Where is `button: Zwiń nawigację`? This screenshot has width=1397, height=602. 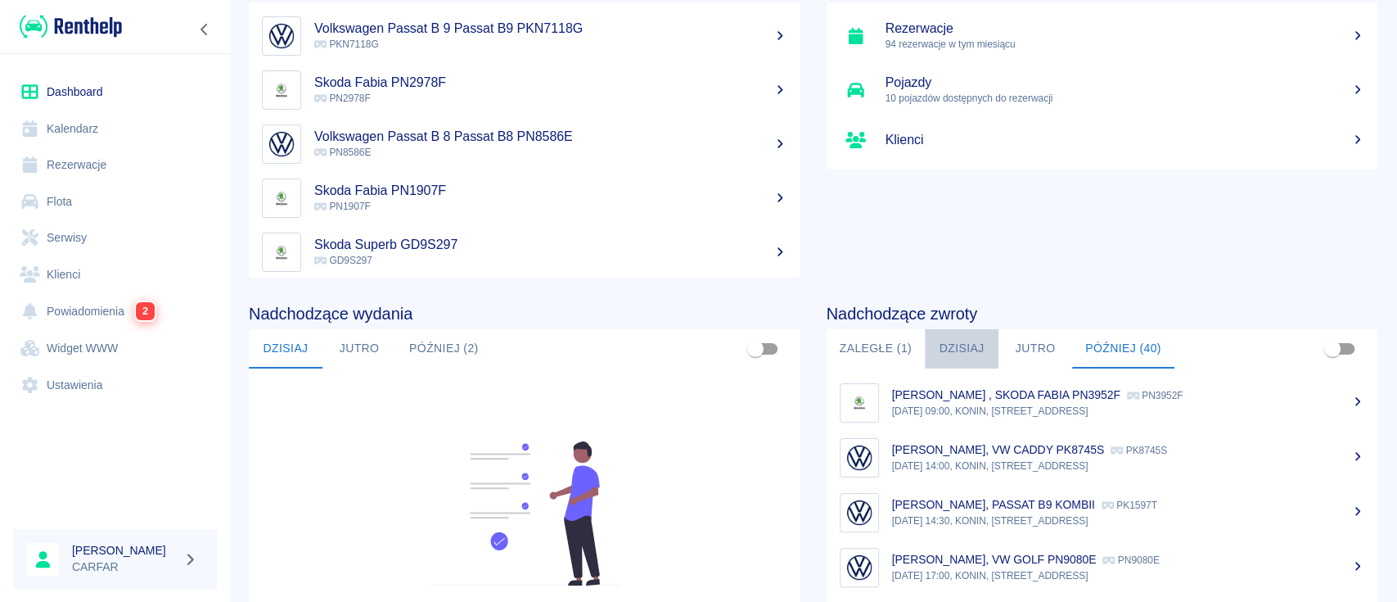 button: Zwiń nawigację is located at coordinates (205, 29).